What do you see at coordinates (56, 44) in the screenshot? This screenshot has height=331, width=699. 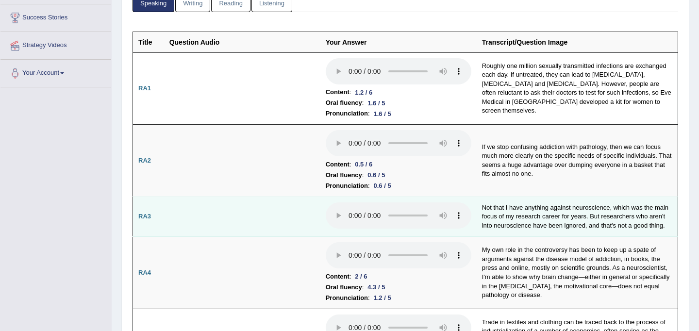 I see `a: Strategy Videos` at bounding box center [56, 44].